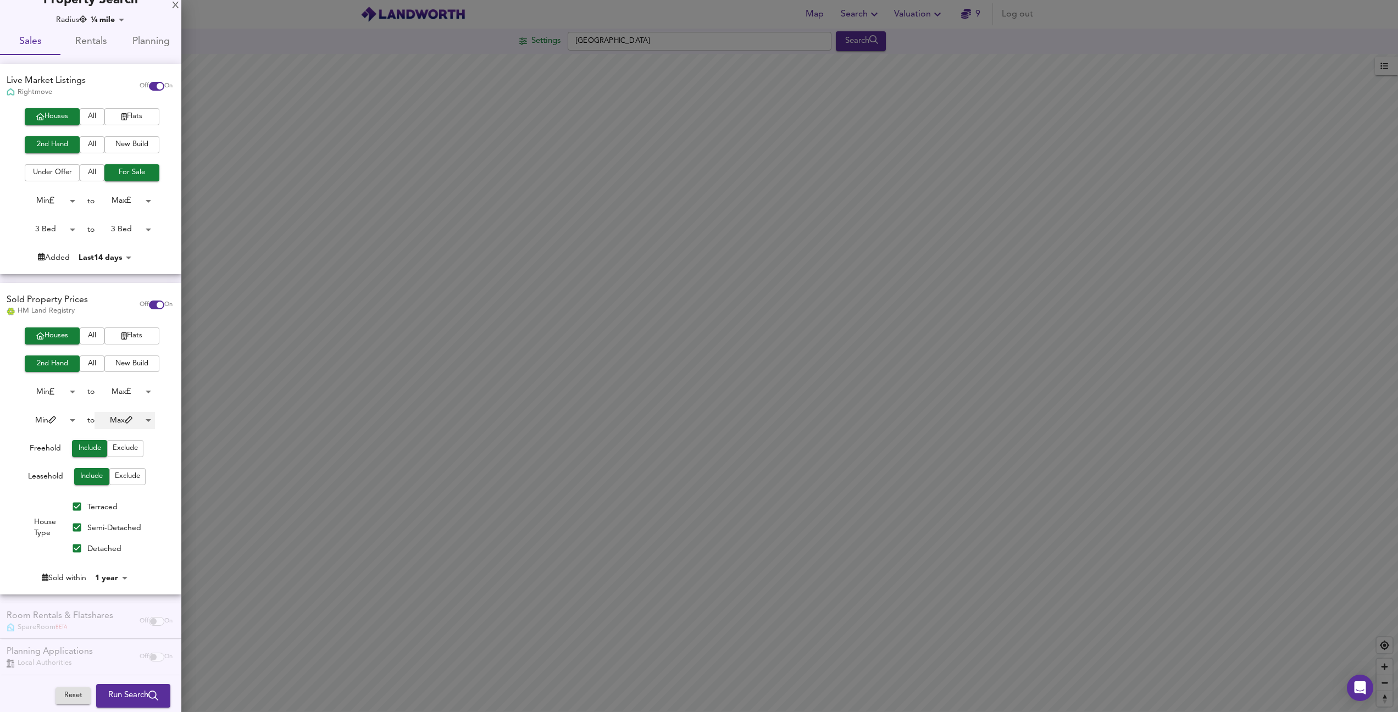 The image size is (1398, 712). Describe the element at coordinates (133, 696) in the screenshot. I see `span: Run Search` at that location.